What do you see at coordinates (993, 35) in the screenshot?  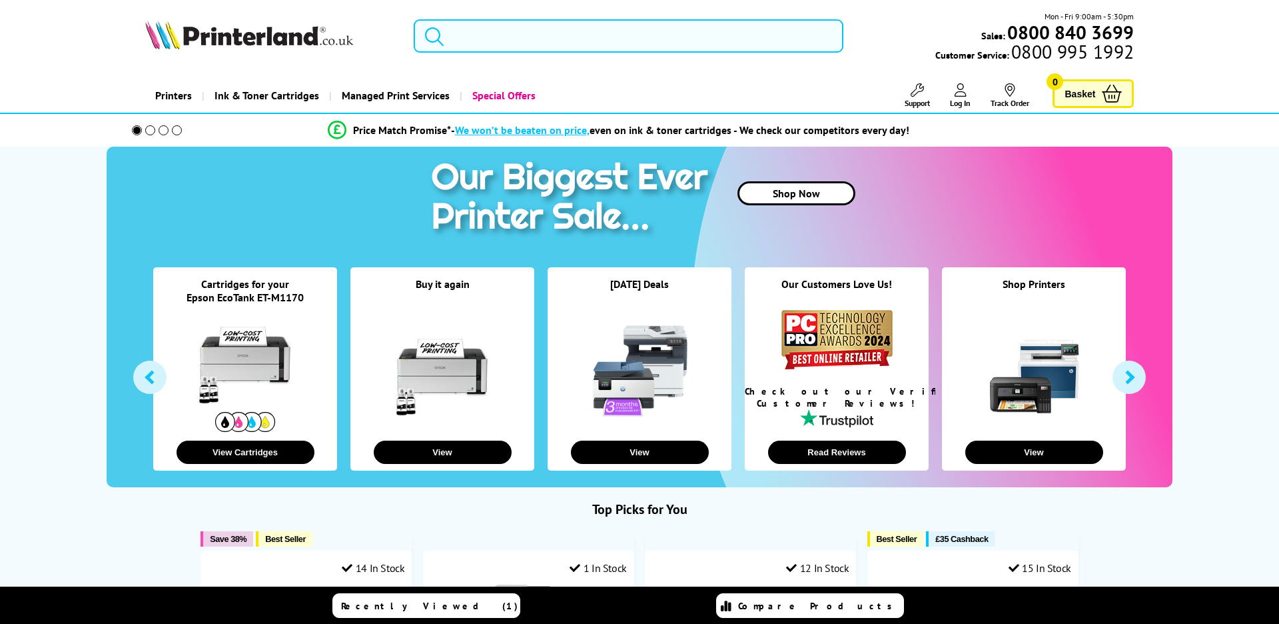 I see `span: Sales:` at bounding box center [993, 35].